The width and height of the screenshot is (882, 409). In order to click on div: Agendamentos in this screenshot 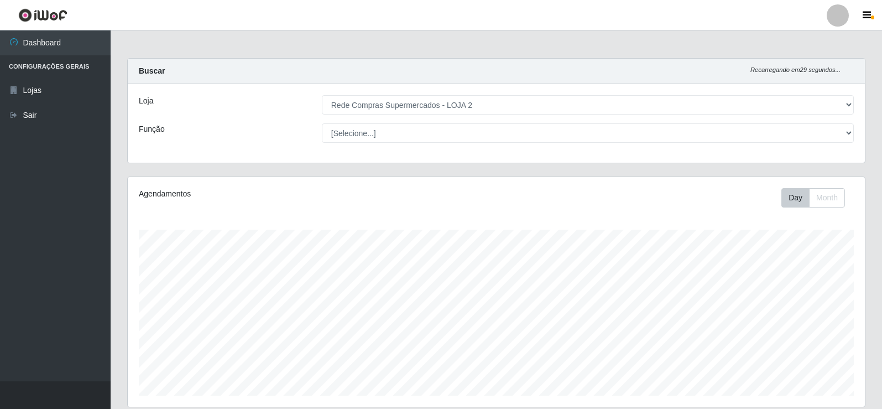, I will do `click(283, 193)`.